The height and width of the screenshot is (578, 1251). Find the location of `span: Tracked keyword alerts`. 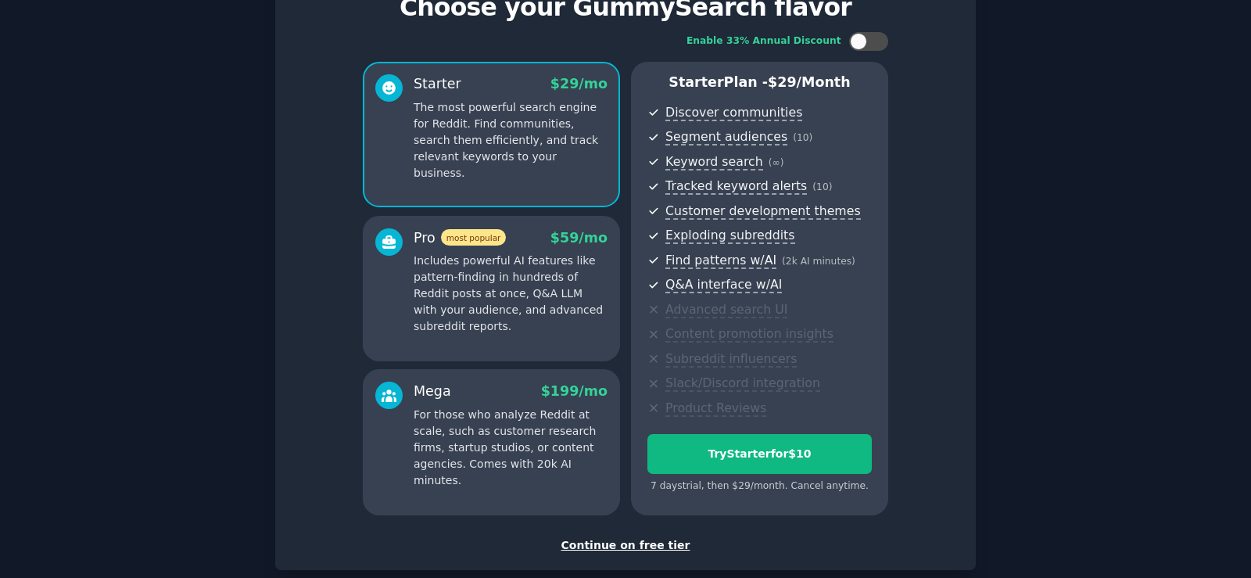

span: Tracked keyword alerts is located at coordinates (736, 186).